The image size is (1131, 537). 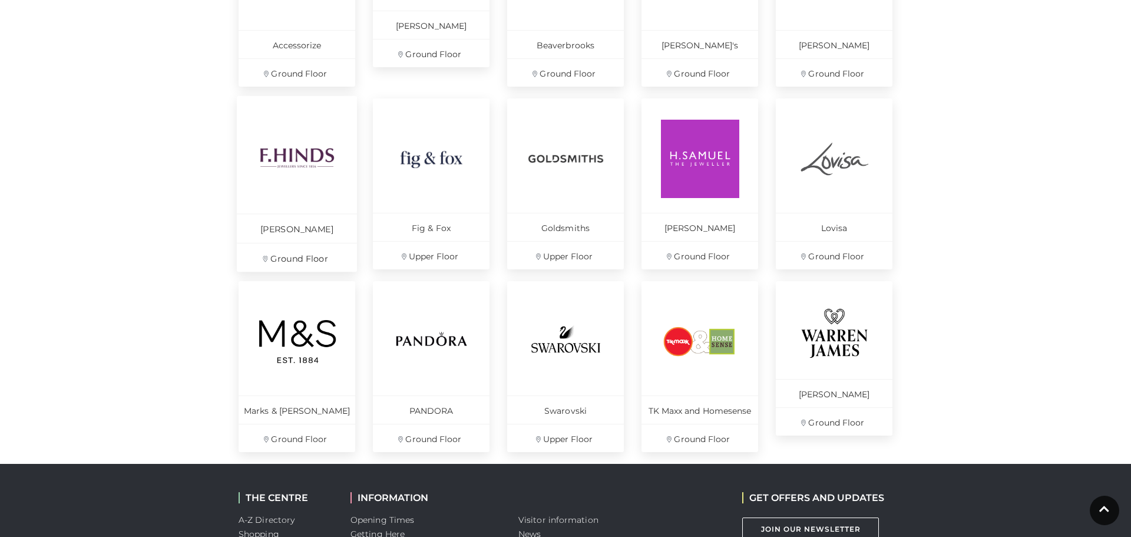 What do you see at coordinates (431, 409) in the screenshot?
I see `p: PANDORA` at bounding box center [431, 409].